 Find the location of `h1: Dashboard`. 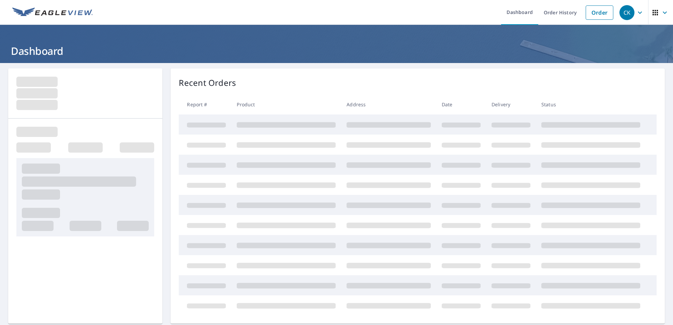

h1: Dashboard is located at coordinates (336, 51).